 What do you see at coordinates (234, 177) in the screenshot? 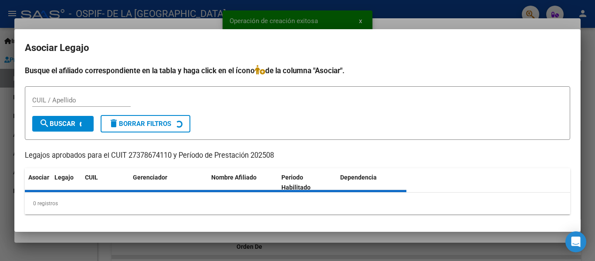
I see `span: Nombre Afiliado` at bounding box center [234, 177].